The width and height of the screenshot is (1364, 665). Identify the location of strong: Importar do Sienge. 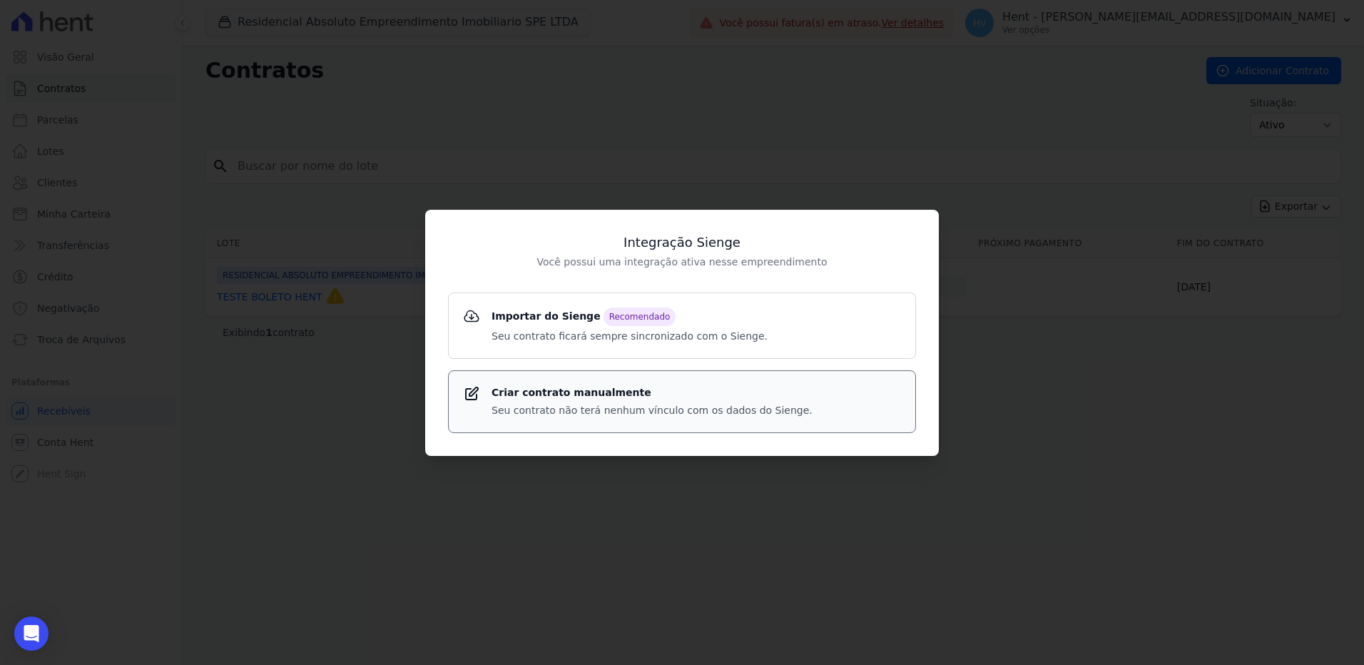
(629, 317).